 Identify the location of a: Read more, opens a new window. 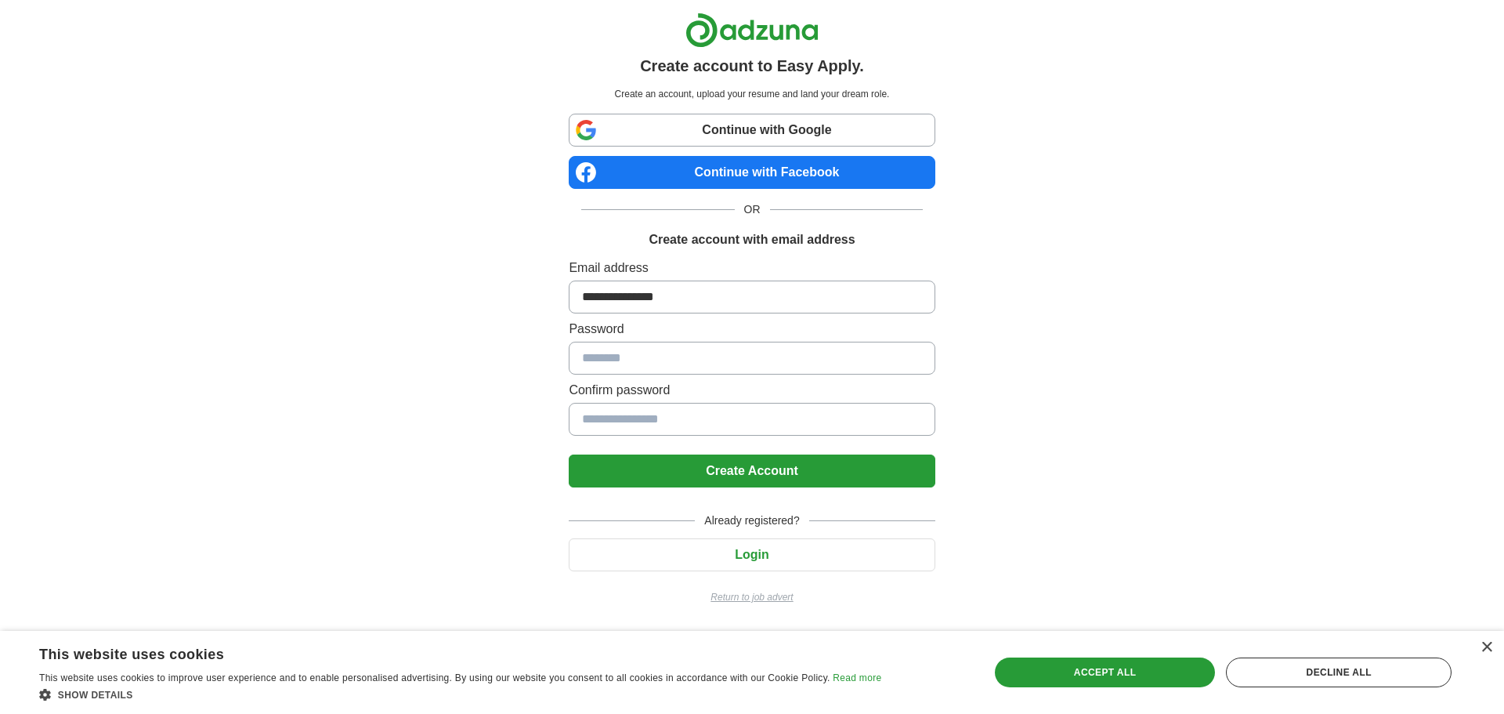
(857, 678).